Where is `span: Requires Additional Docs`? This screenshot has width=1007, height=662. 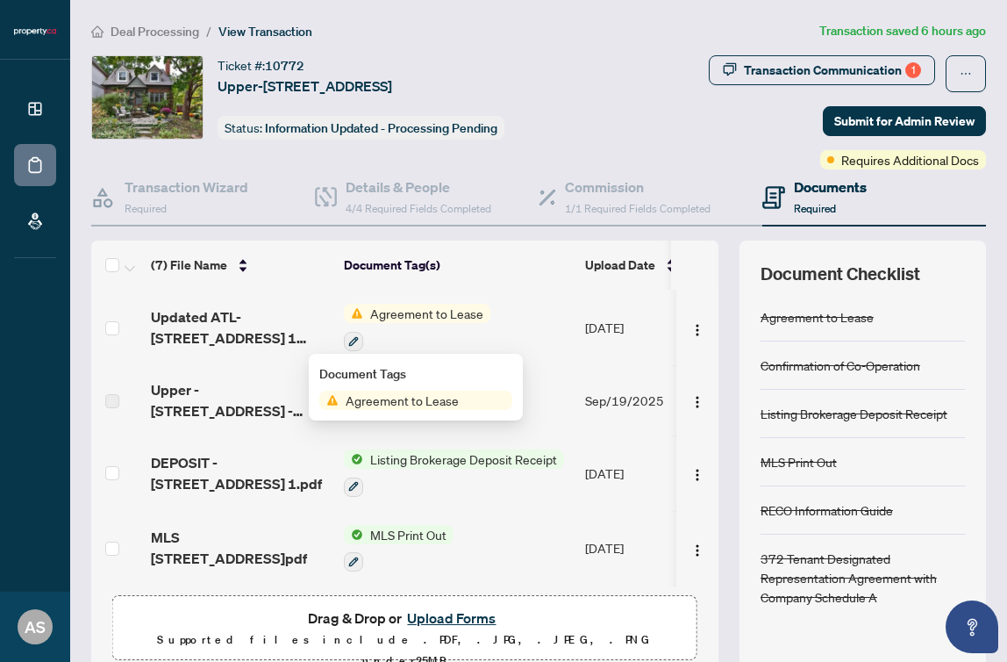
span: Requires Additional Docs is located at coordinates (910, 160).